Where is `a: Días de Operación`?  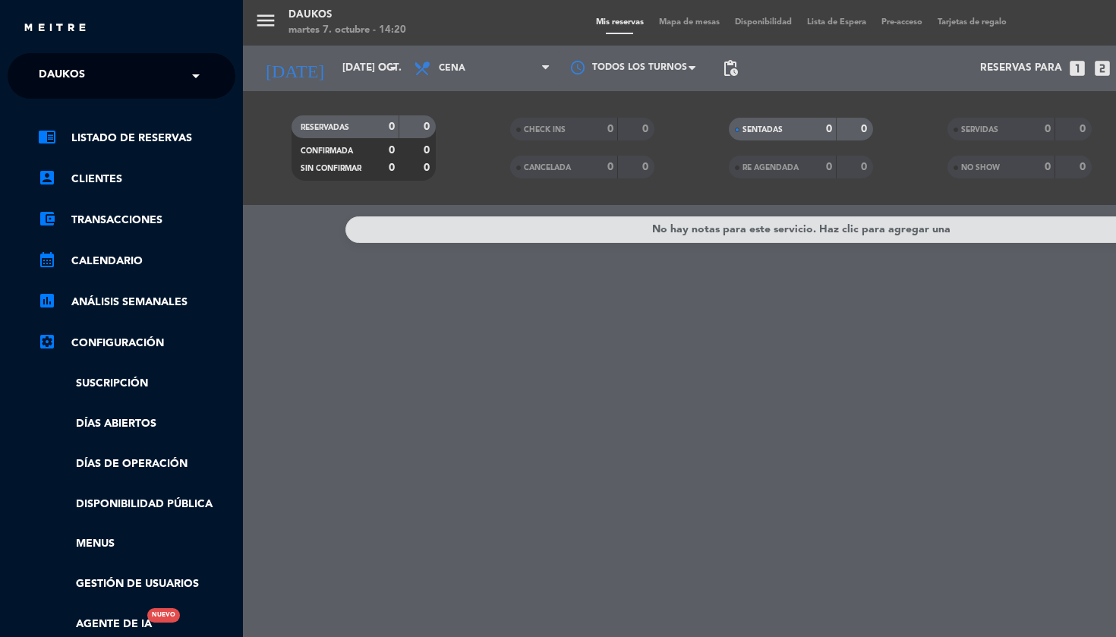
a: Días de Operación is located at coordinates (137, 464).